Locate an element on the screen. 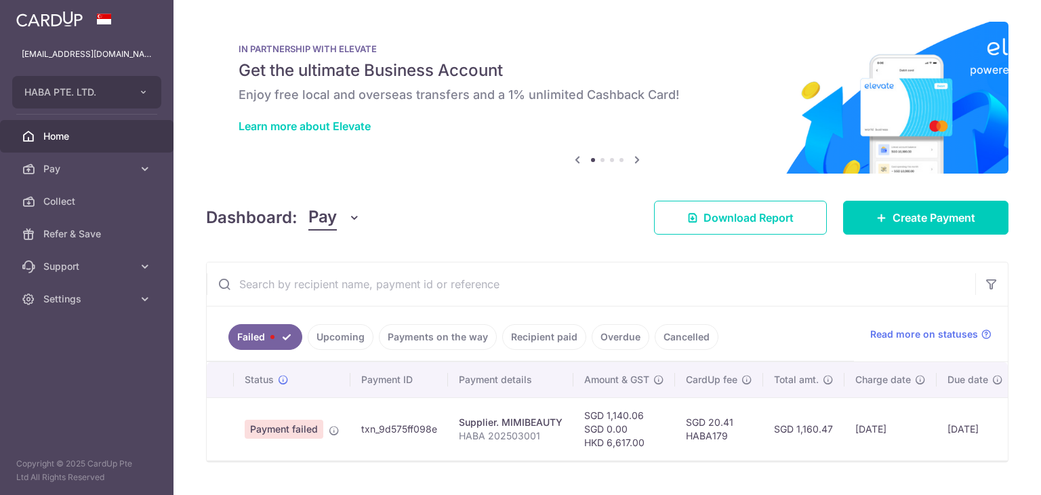 This screenshot has width=1041, height=495. span: CardUp fee is located at coordinates (711, 379).